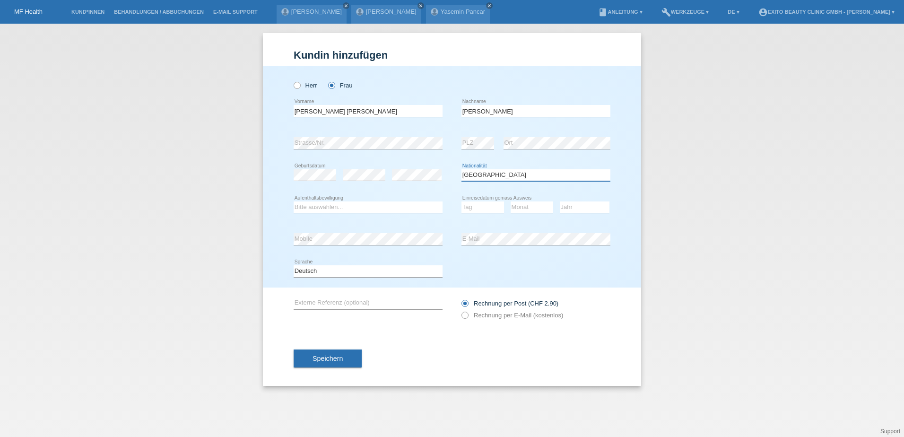  Describe the element at coordinates (620, 12) in the screenshot. I see `a: bookAnleitung ▾` at that location.